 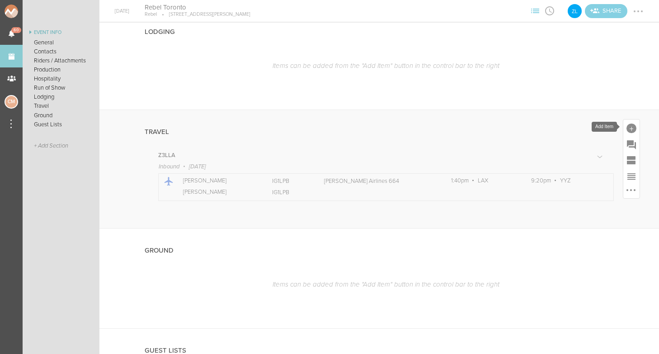 I want to click on span: 1:40pm, so click(x=460, y=180).